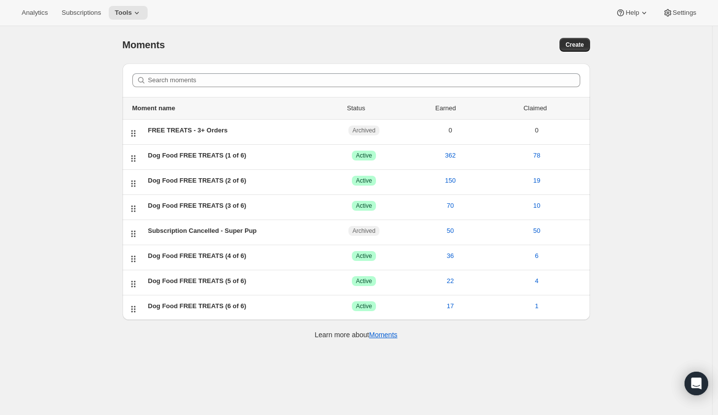 The image size is (718, 415). I want to click on button: 6, so click(536, 256).